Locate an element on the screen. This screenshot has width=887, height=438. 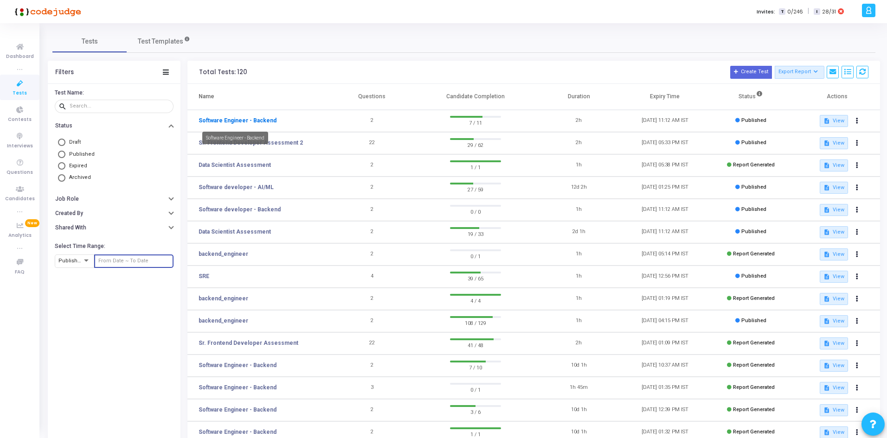
span: Contests is located at coordinates (19, 120).